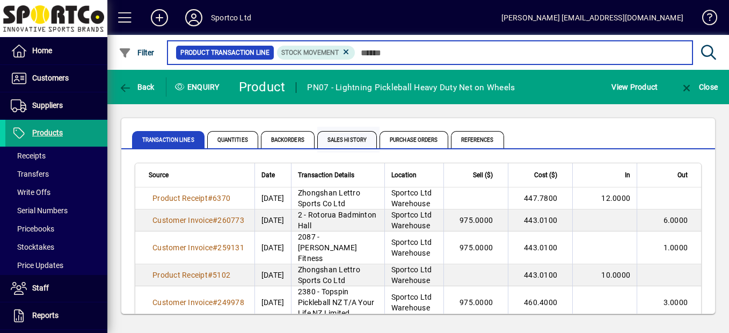  Describe the element at coordinates (198, 220) in the screenshot. I see `a: Customer Invoice#260773` at that location.